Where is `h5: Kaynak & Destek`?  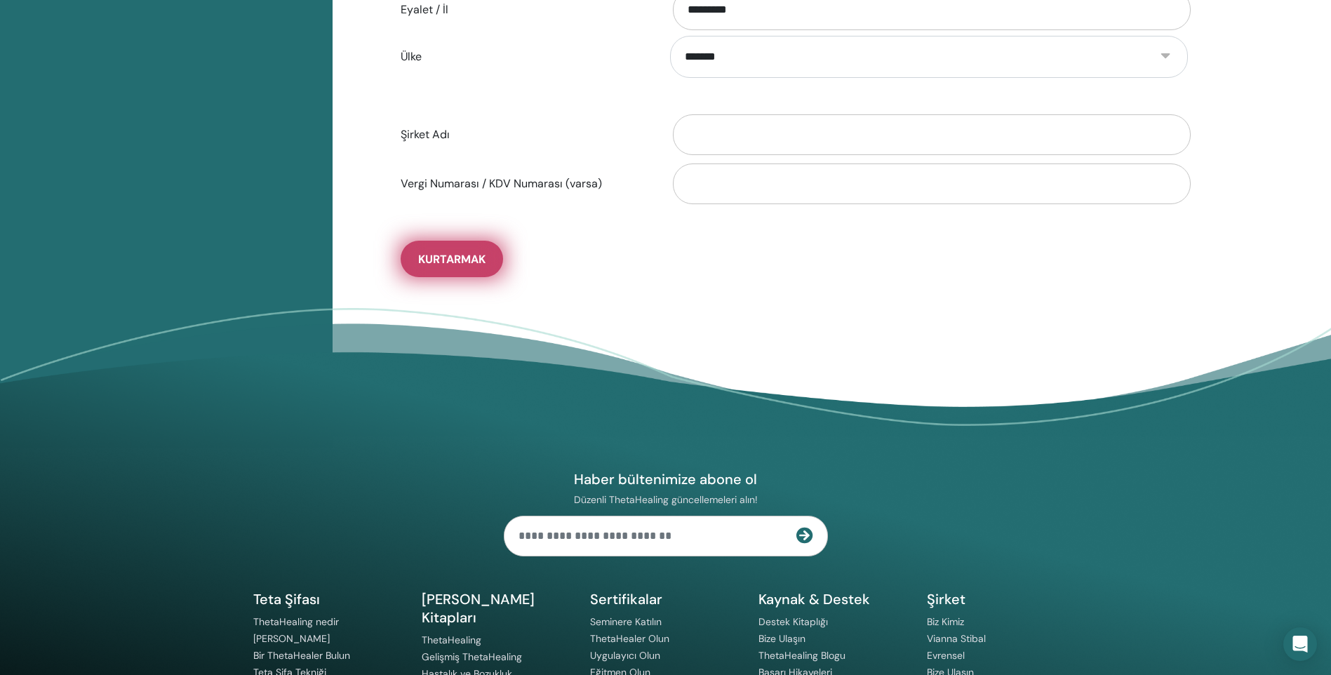 h5: Kaynak & Destek is located at coordinates (834, 599).